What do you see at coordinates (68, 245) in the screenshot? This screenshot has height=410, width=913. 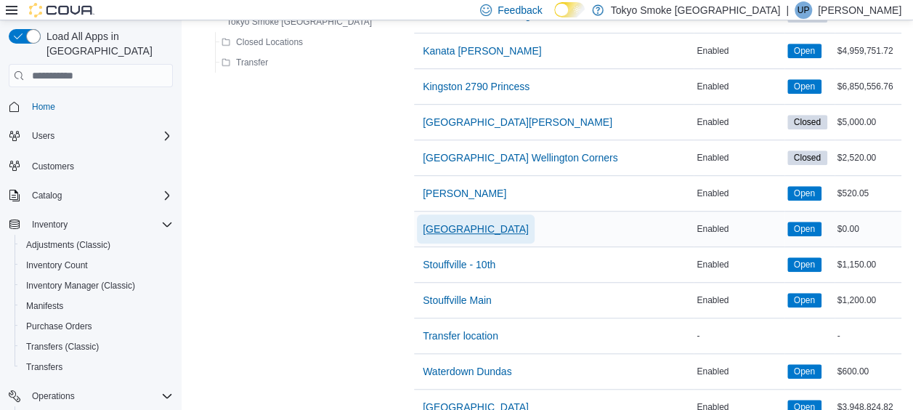 I see `a: Adjustments (Classic)` at bounding box center [68, 245].